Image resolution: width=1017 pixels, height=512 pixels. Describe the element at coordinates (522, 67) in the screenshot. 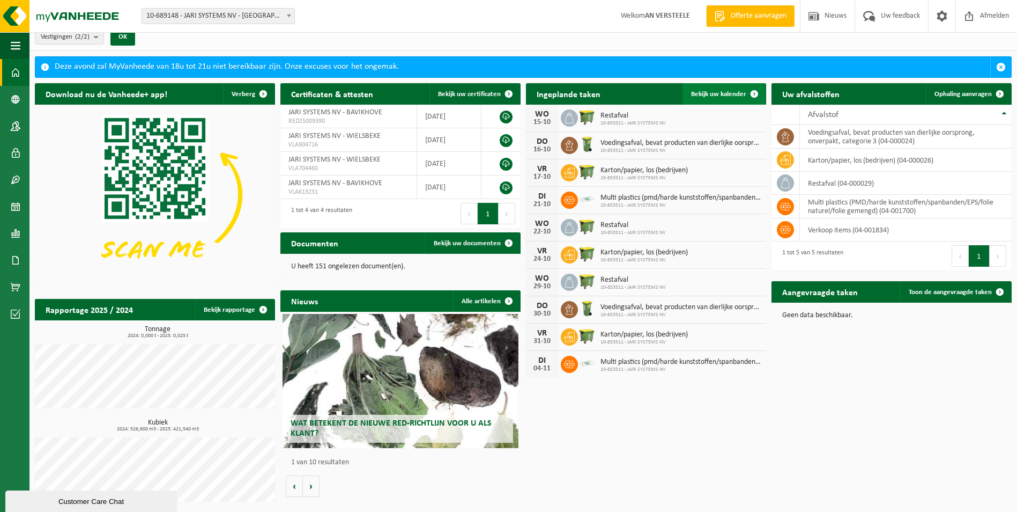

I see `div: Deze avond zal MyVanheede van 18u tot 21u niet bereikbaar zijn. Onze excuses voor het ongemak.` at that location.